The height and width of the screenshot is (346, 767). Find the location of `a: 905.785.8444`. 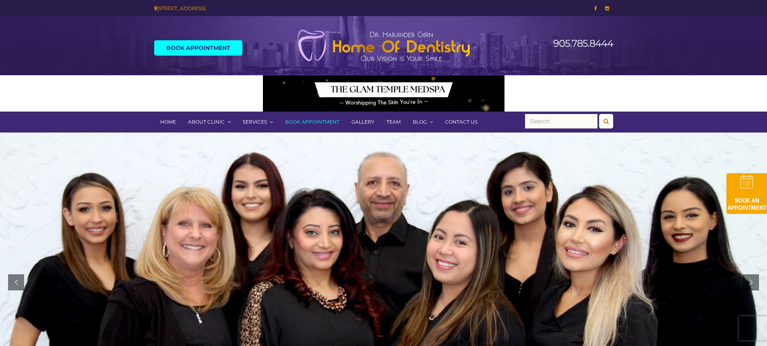

a: 905.785.8444 is located at coordinates (583, 43).